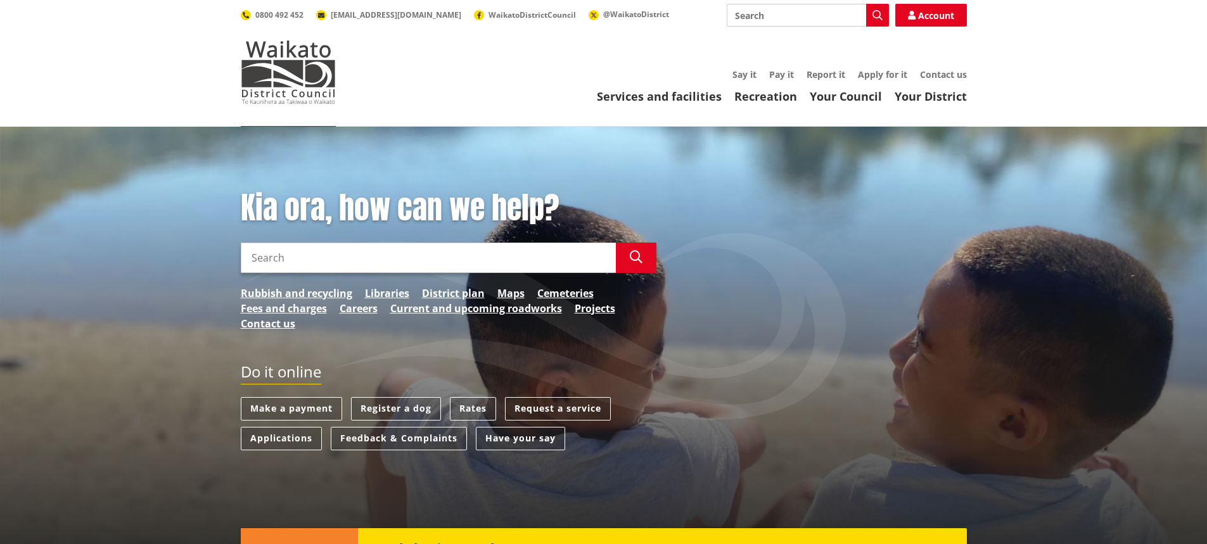 The image size is (1207, 544). What do you see at coordinates (525, 15) in the screenshot?
I see `a: WaikatoDistrictCouncil` at bounding box center [525, 15].